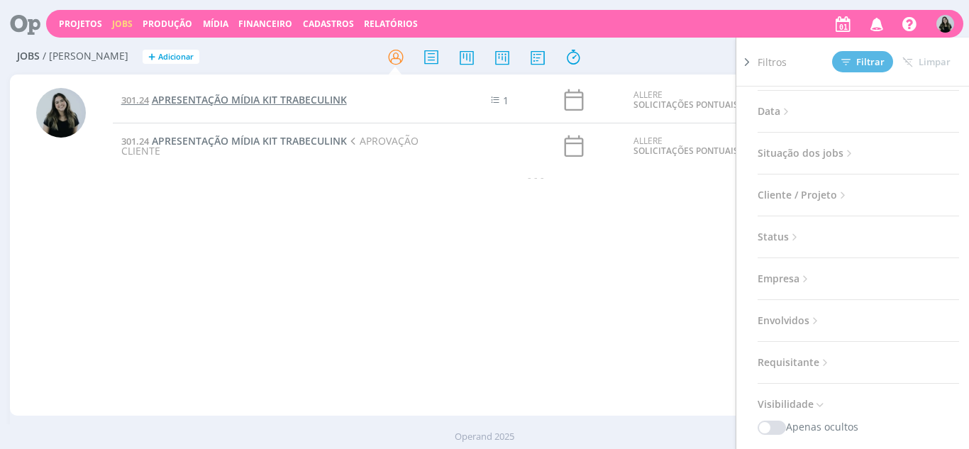  What do you see at coordinates (391, 24) in the screenshot?
I see `button: Relatórios` at bounding box center [391, 24].